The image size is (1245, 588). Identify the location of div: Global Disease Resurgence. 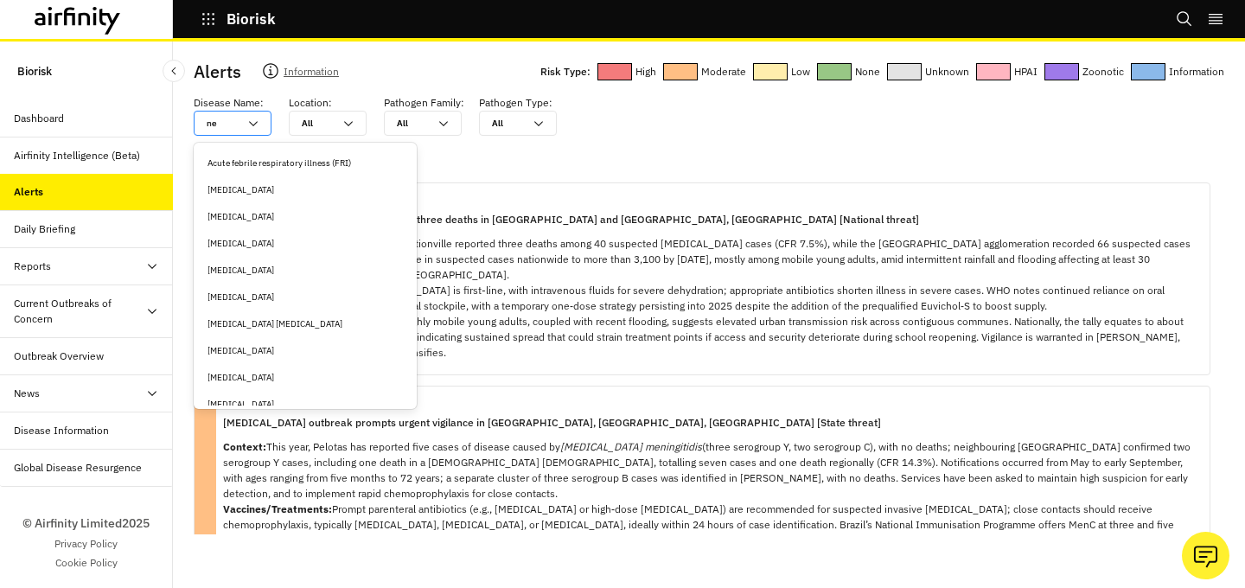
(78, 468).